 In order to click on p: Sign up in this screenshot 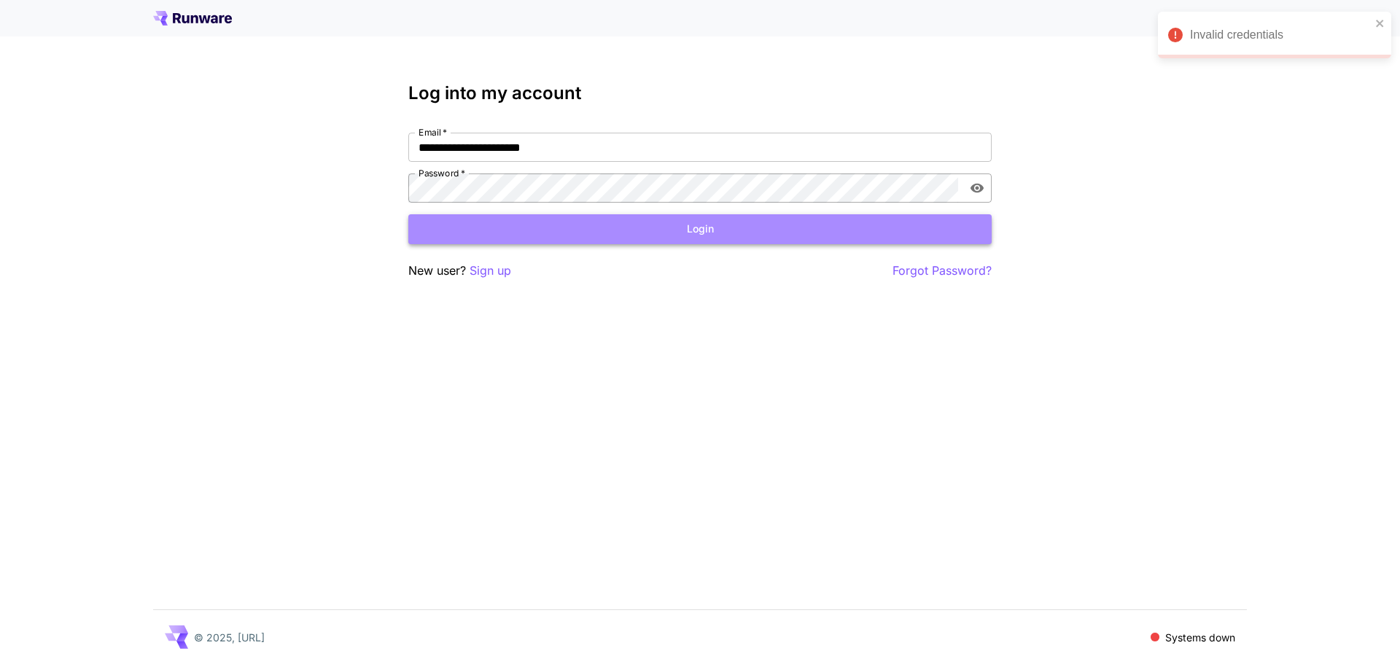, I will do `click(490, 271)`.